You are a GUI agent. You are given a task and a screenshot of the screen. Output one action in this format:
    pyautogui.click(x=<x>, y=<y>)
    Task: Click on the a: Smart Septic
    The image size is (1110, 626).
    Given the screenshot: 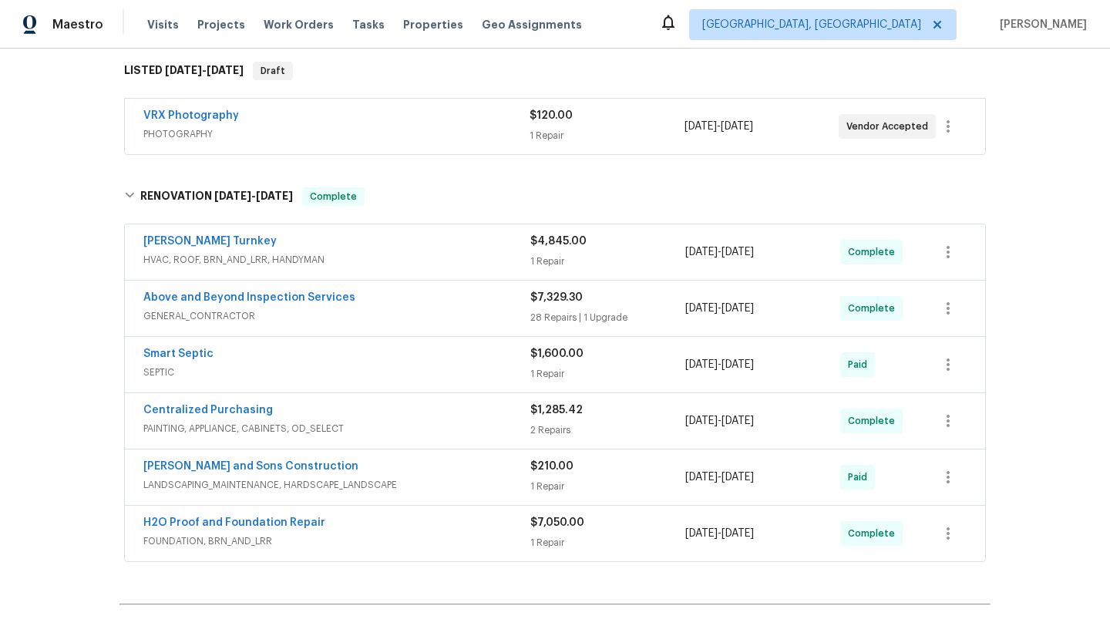 What is the action you would take?
    pyautogui.click(x=178, y=354)
    